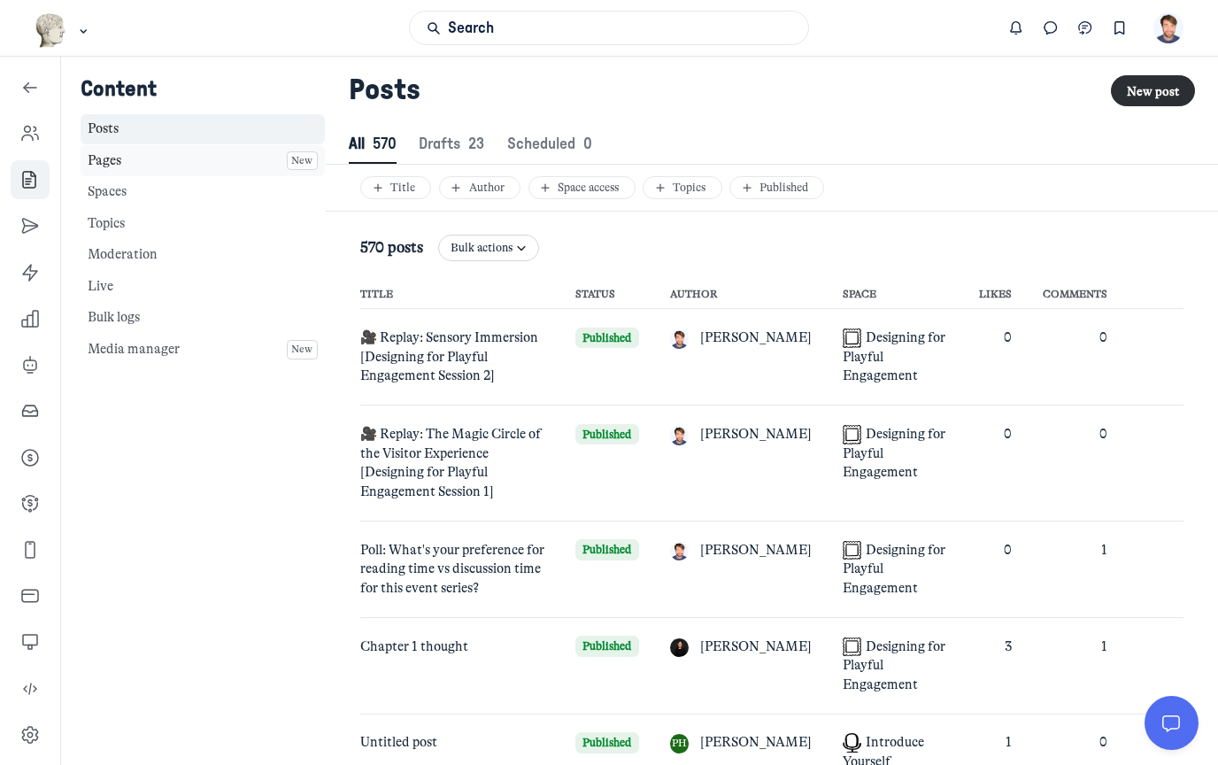  I want to click on th: LIKES, so click(995, 288).